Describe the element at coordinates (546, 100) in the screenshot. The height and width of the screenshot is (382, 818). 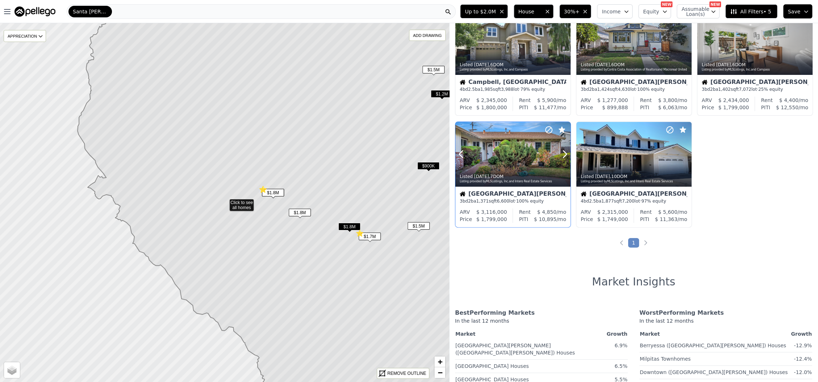
I see `span: $ 5,900` at that location.